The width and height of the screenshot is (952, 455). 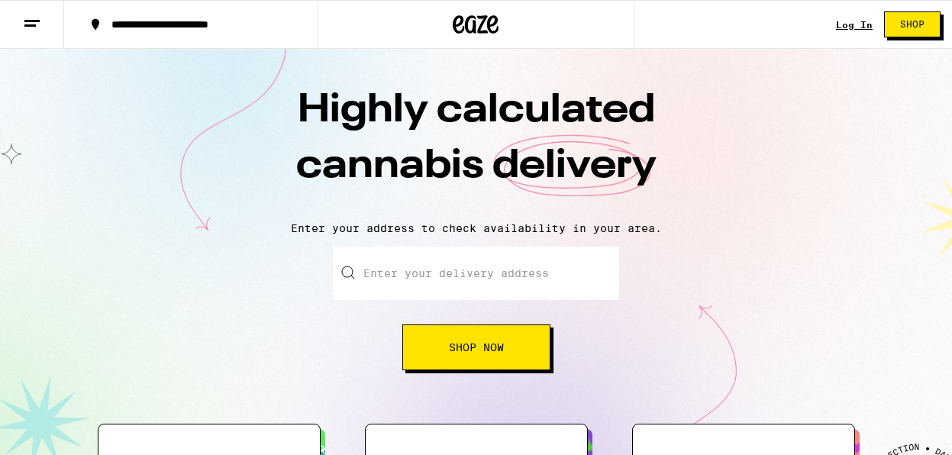 What do you see at coordinates (477, 147) in the screenshot?
I see `h1: Highly calculated cannabis delivery` at bounding box center [477, 147].